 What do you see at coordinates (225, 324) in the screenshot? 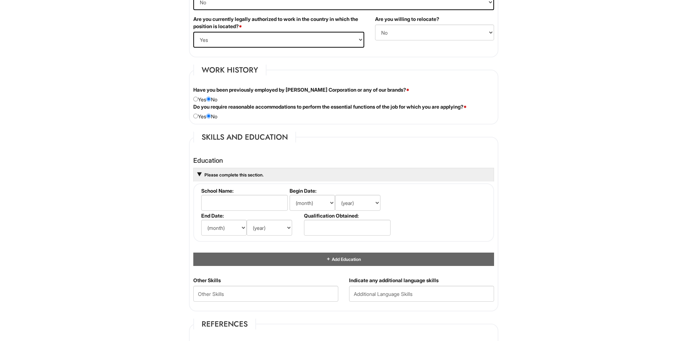
I see `legend: References` at bounding box center [225, 324].